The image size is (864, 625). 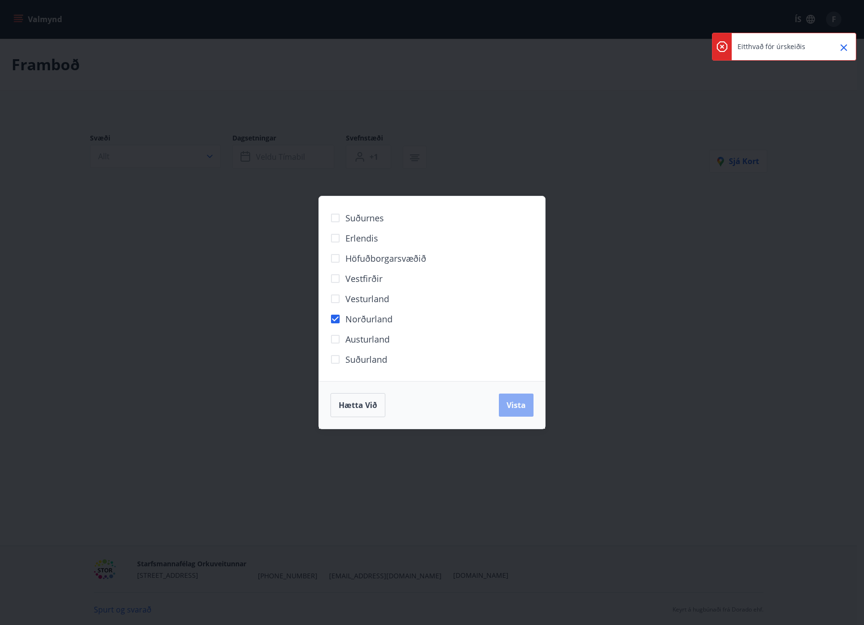 I want to click on span: Norðurland, so click(x=369, y=319).